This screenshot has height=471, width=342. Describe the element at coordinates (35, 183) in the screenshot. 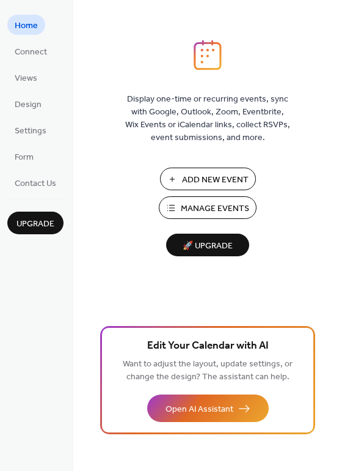

I see `span: Contact Us` at that location.